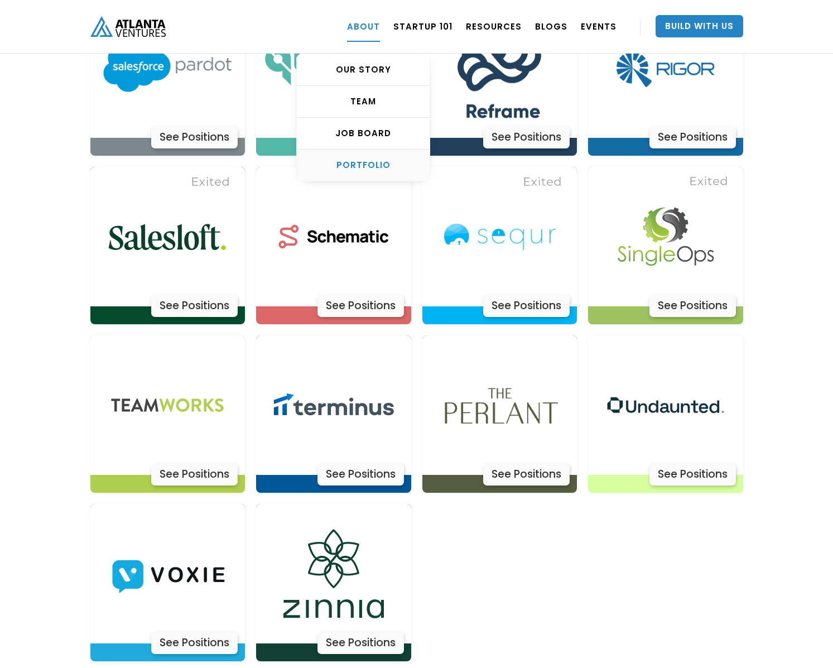 This screenshot has width=833, height=668. What do you see at coordinates (363, 165) in the screenshot?
I see `div: PORTFOLIO` at bounding box center [363, 165].